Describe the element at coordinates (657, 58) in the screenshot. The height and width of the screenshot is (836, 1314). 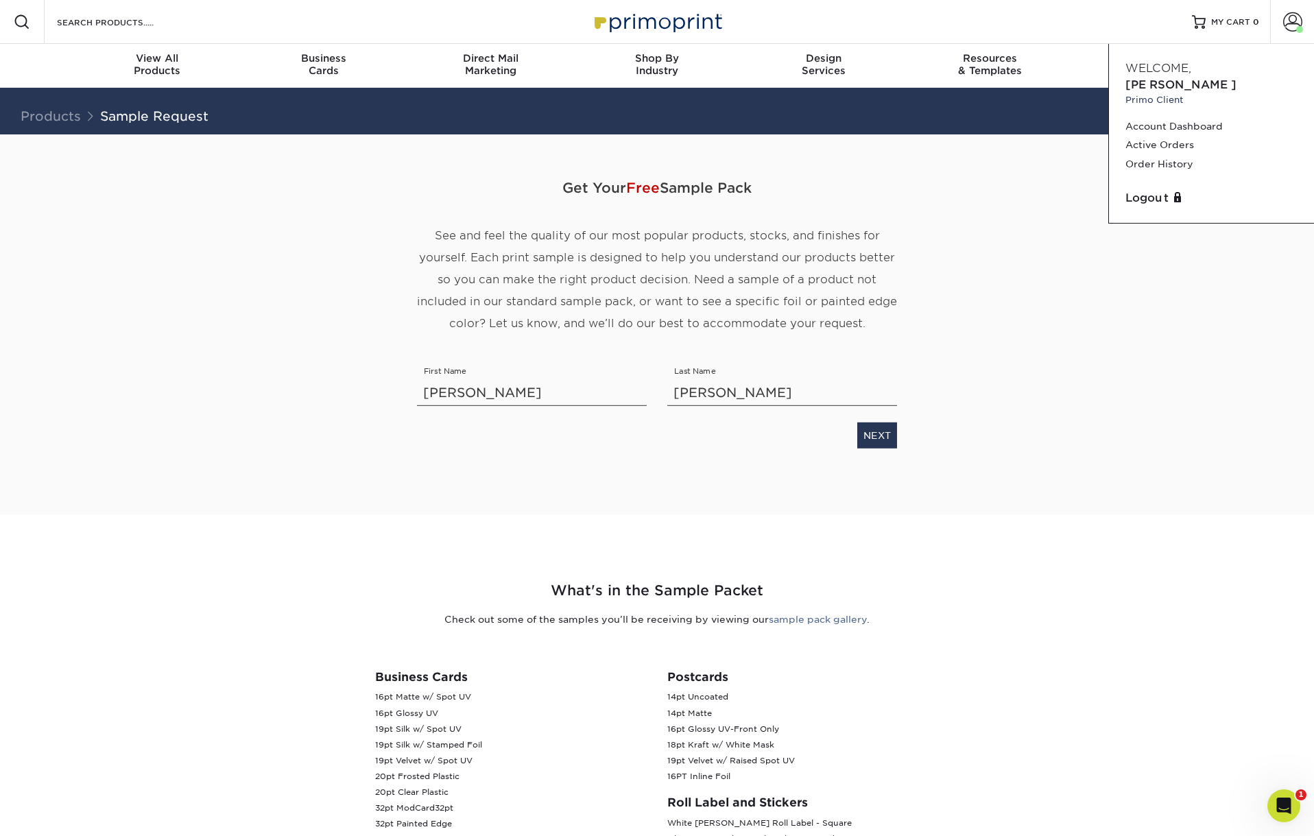
I see `span: Shop By` at that location.